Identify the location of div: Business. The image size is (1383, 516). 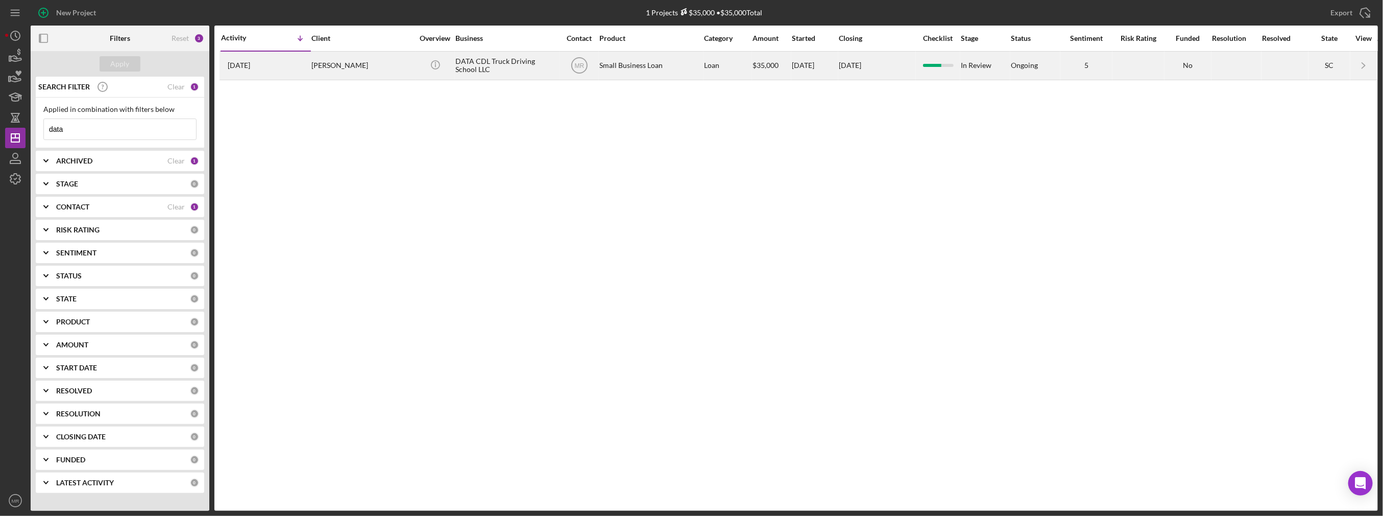
(506, 38).